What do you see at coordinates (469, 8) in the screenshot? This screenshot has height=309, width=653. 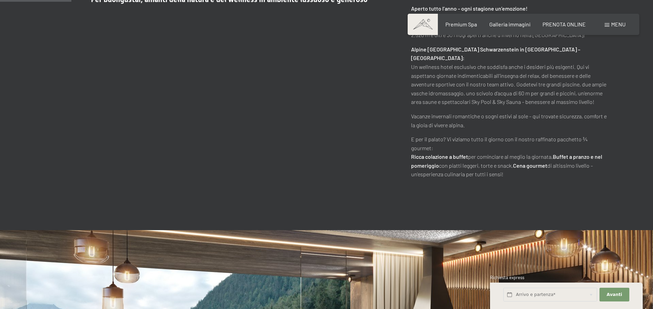 I see `strong: Aperto tutto l’anno – ogni stagione un’emozione!` at bounding box center [469, 8].